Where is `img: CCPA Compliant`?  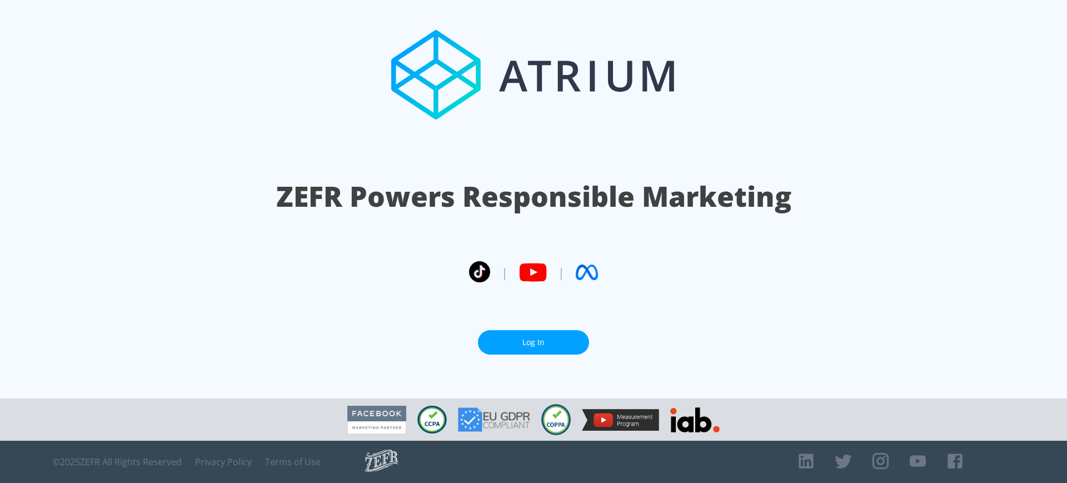 img: CCPA Compliant is located at coordinates (432, 420).